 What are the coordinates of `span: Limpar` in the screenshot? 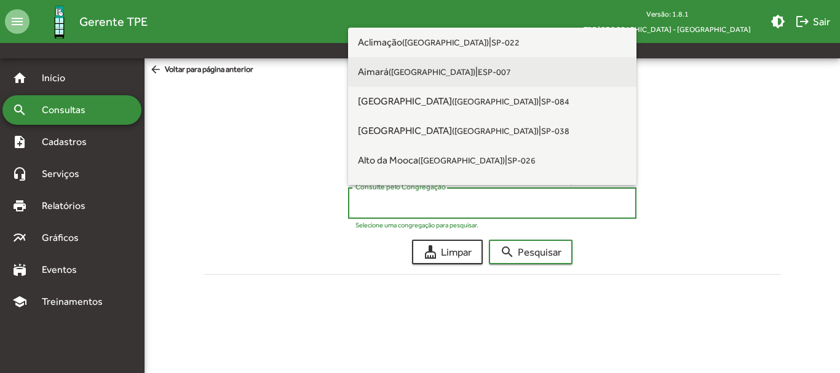 It's located at (447, 252).